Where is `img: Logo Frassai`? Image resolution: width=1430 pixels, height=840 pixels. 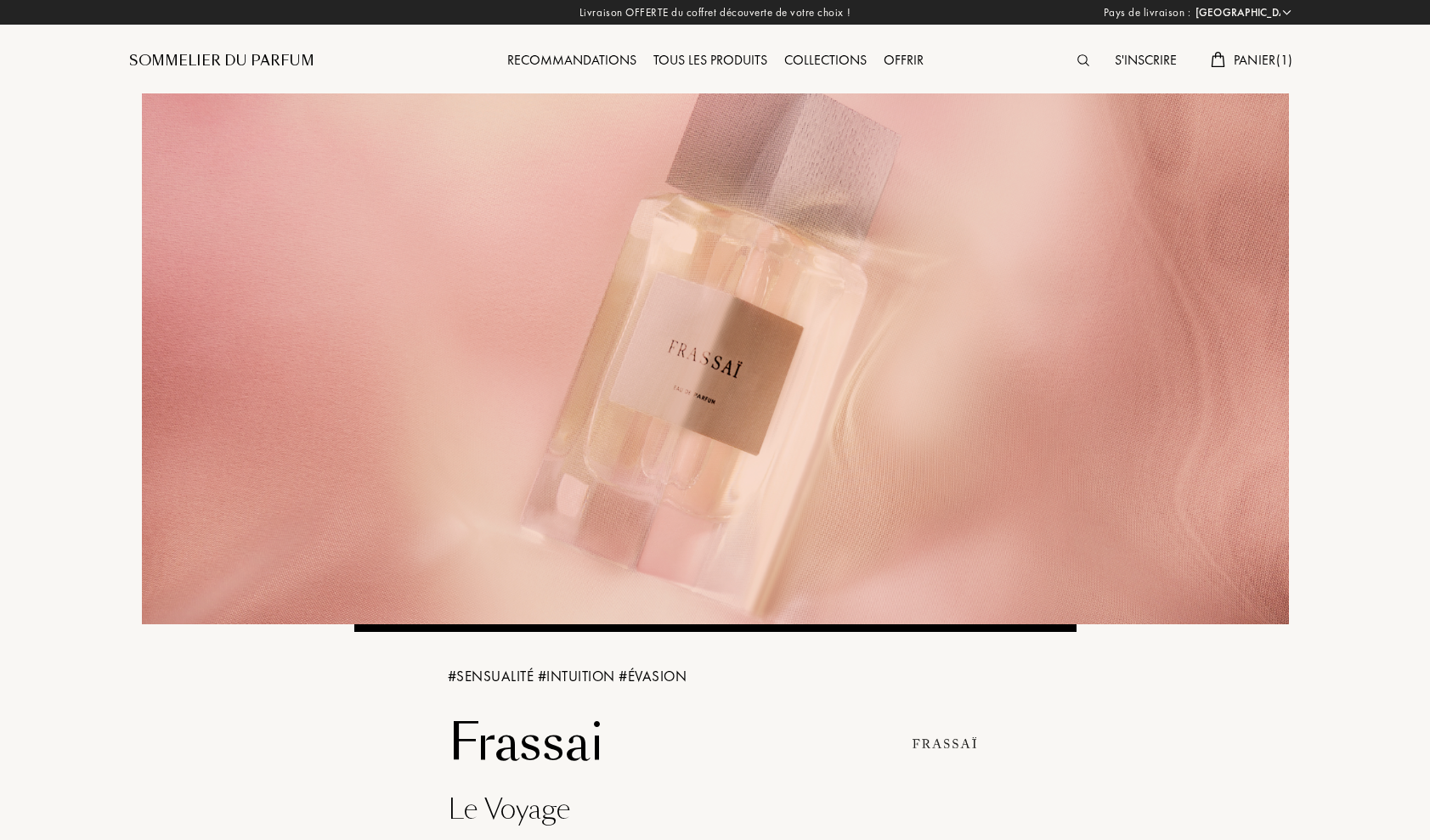 img: Logo Frassai is located at coordinates (943, 742).